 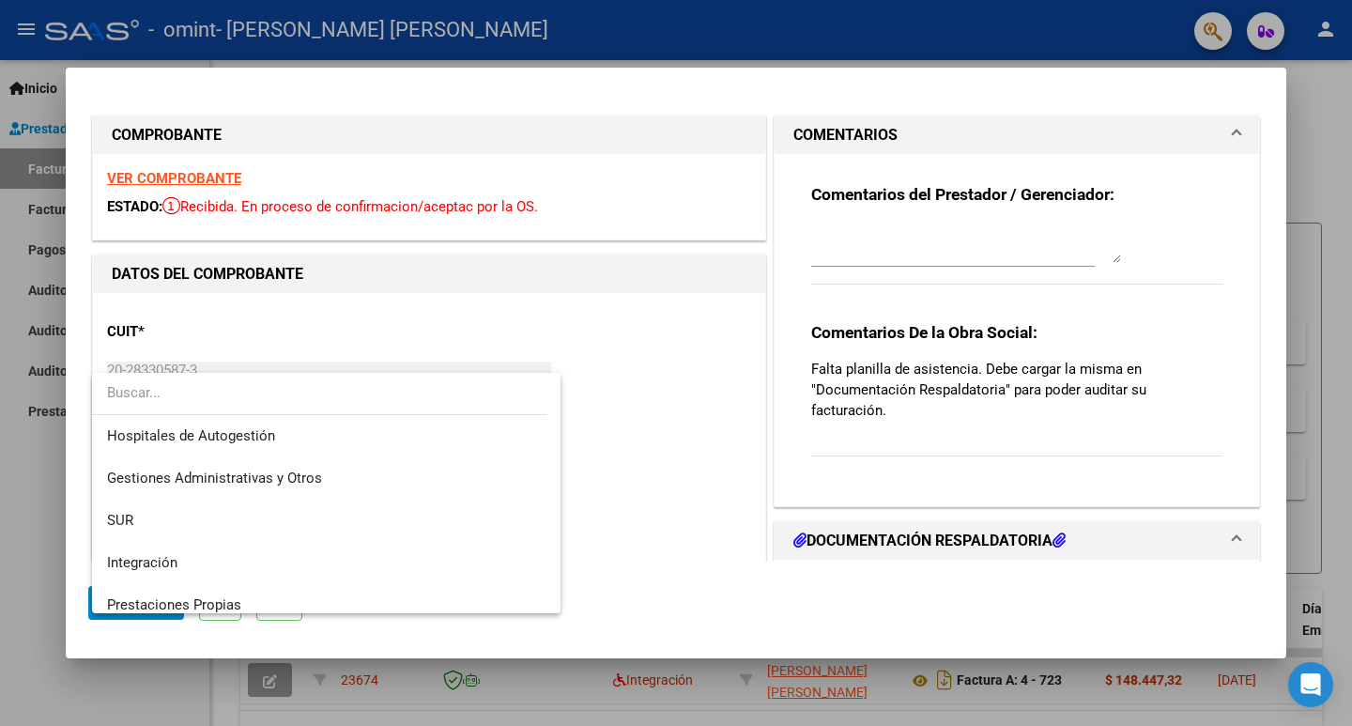 I want to click on span: Gestiones Administrativas y Otros, so click(x=214, y=478).